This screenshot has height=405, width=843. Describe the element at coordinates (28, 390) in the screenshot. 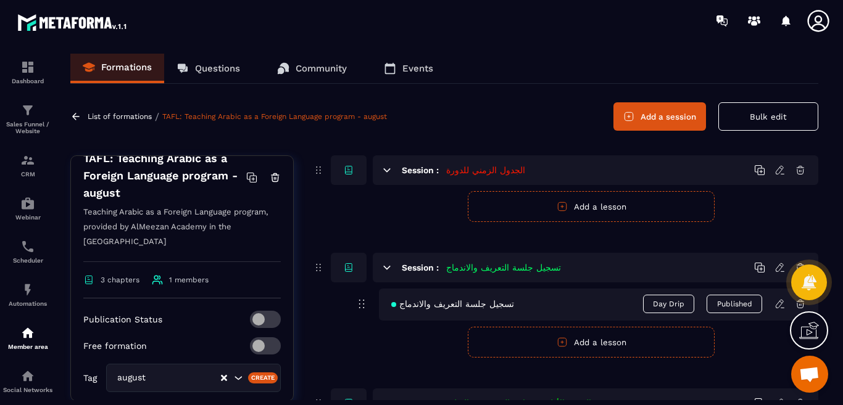

I see `p: Social Networks` at that location.